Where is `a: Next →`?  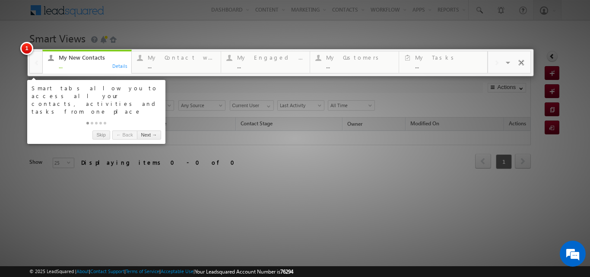
a: Next → is located at coordinates (149, 135).